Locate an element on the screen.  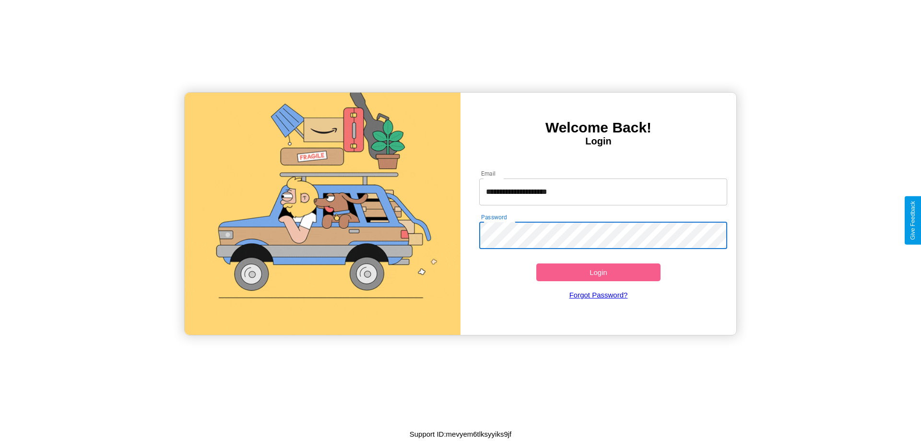
label: Password is located at coordinates (493, 217).